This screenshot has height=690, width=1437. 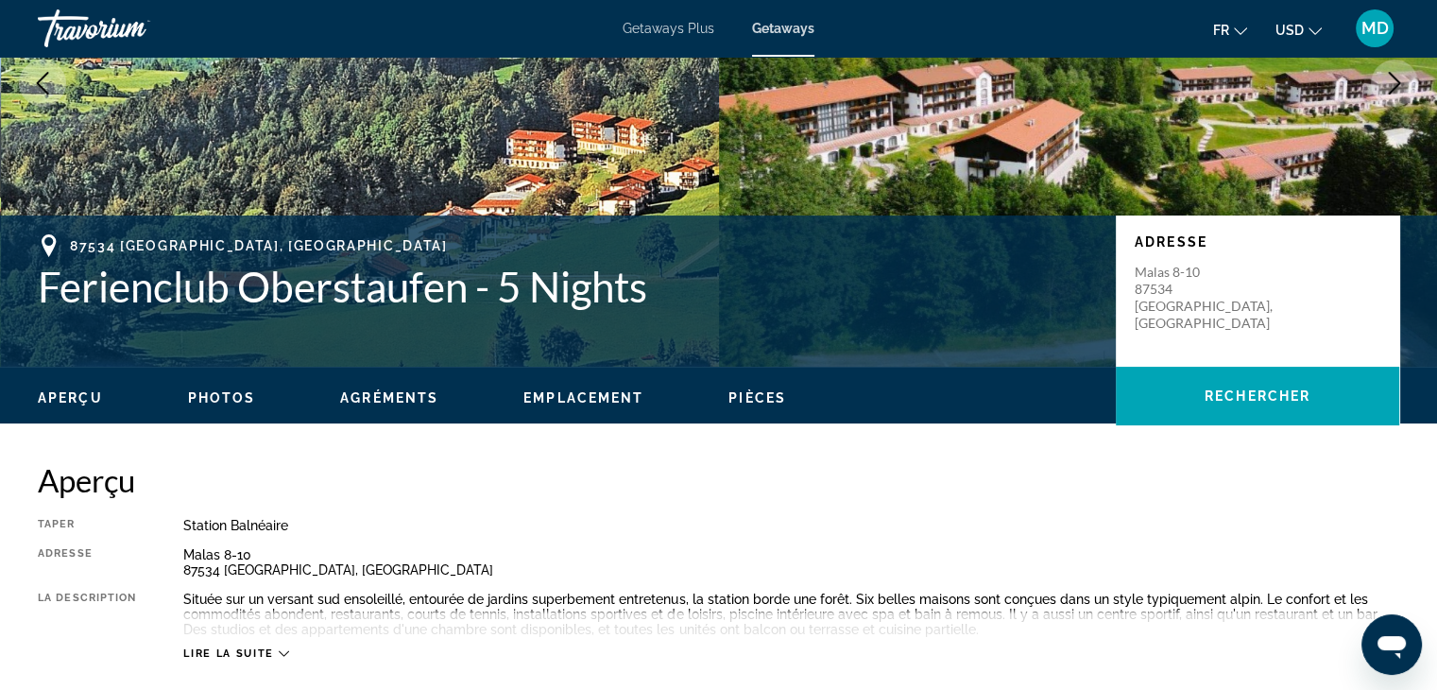 I want to click on span: Emplacement, so click(x=583, y=398).